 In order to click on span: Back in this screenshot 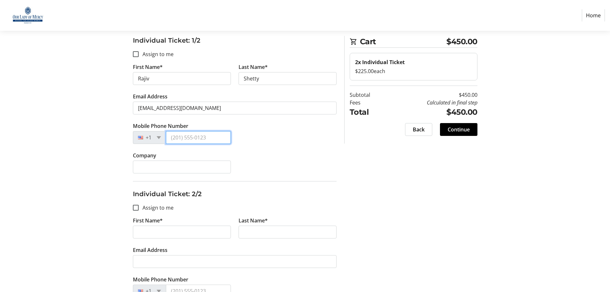, I will do `click(419, 129)`.